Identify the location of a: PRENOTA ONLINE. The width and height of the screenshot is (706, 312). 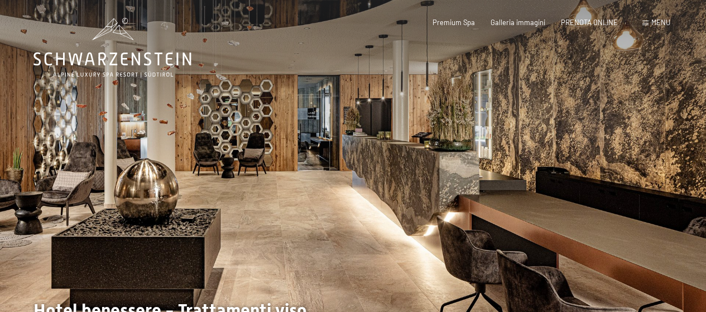
(589, 22).